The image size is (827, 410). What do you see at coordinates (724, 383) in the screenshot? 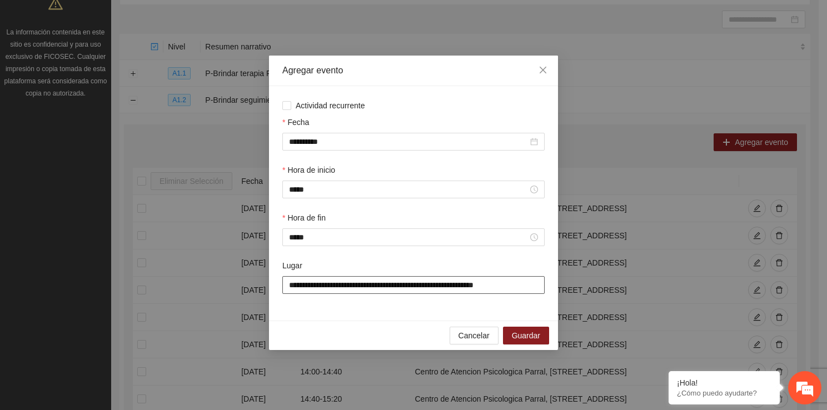
I see `div: ¡Hola!` at bounding box center [724, 383].